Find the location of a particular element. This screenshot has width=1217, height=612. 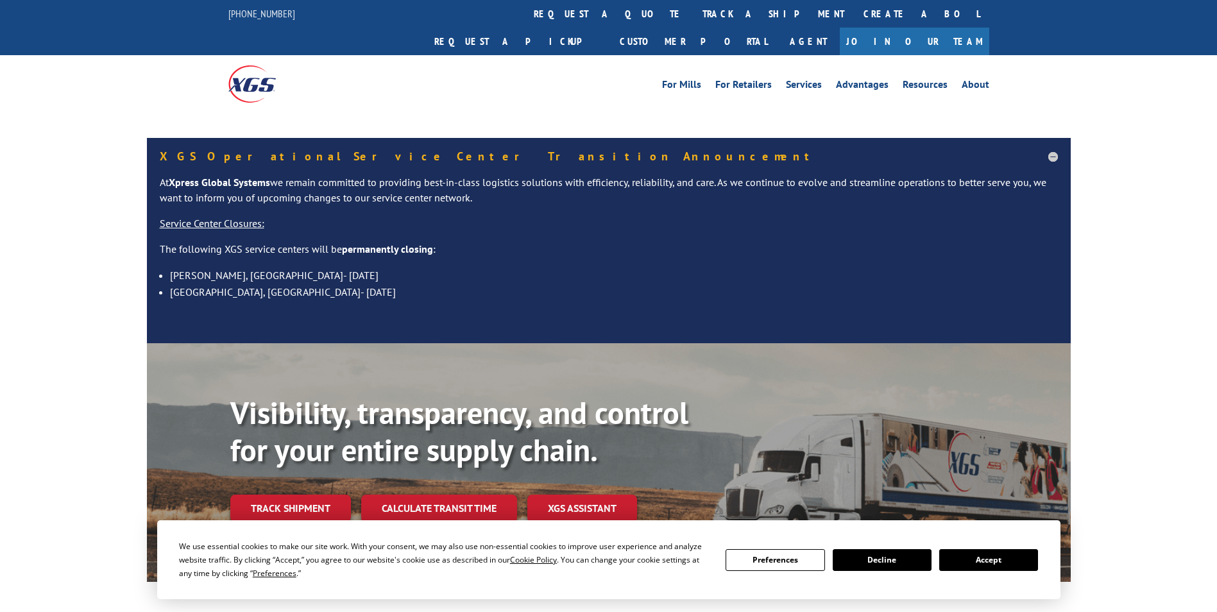

p: The following XGS service centers will be : is located at coordinates (609, 255).